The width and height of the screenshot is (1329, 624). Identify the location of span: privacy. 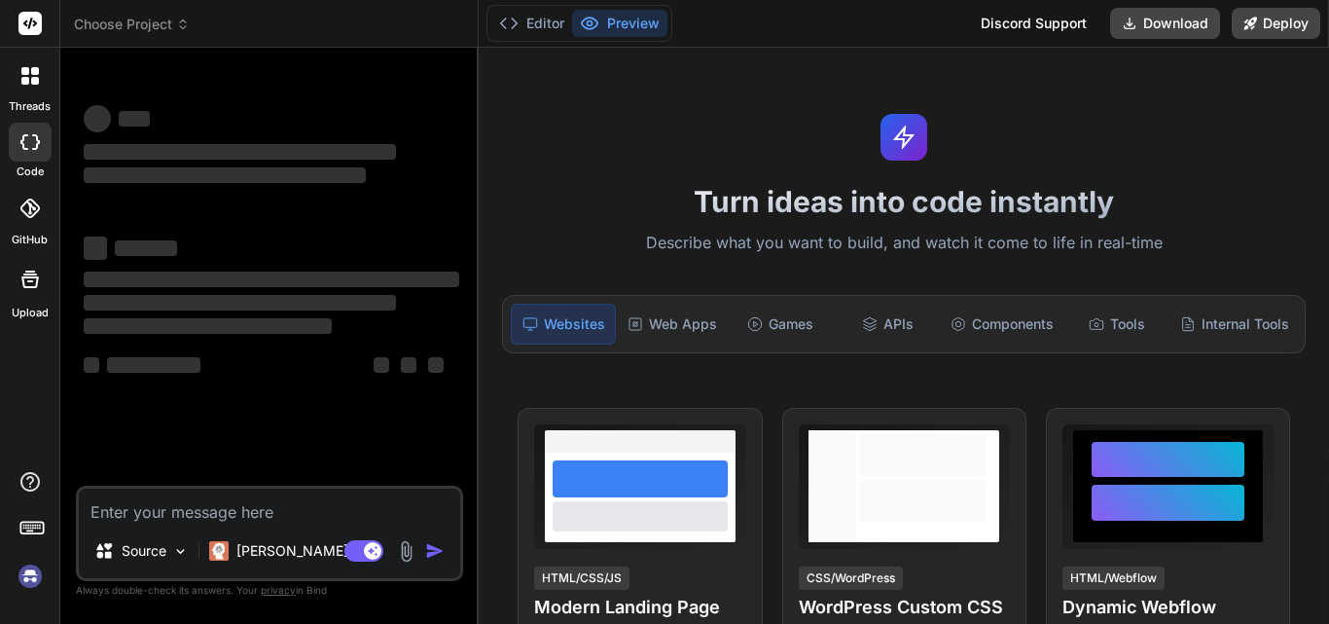
(278, 590).